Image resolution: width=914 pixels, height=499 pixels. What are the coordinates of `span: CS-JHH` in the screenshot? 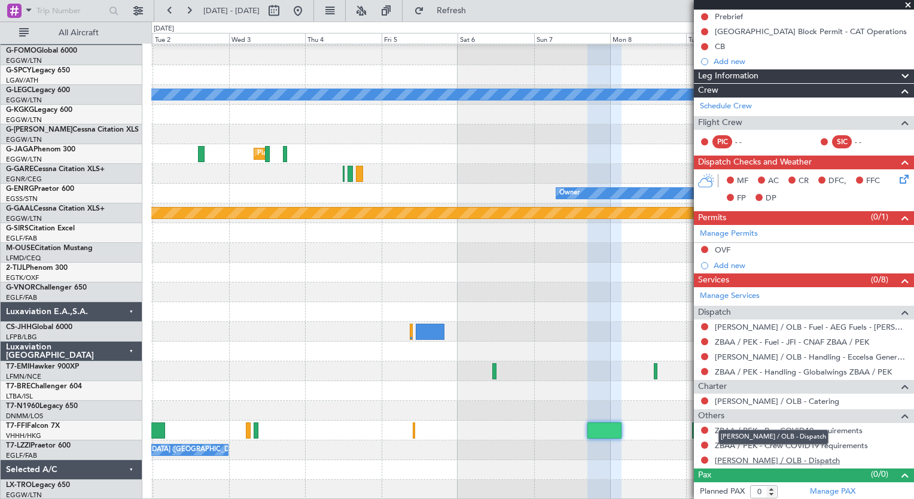 It's located at (19, 327).